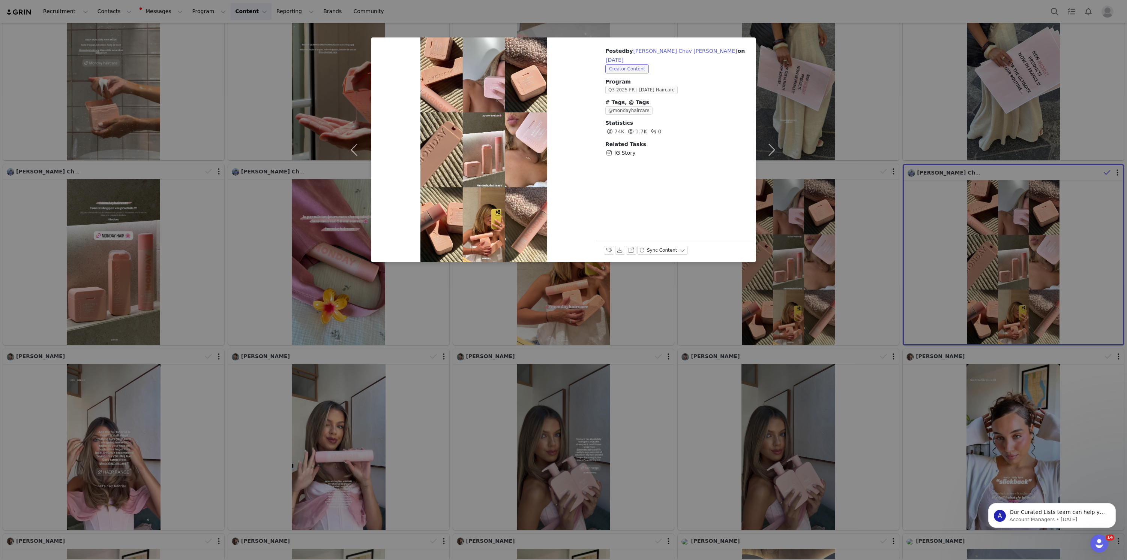 The image size is (1127, 560). Describe the element at coordinates (625, 153) in the screenshot. I see `span: IG Story` at that location.